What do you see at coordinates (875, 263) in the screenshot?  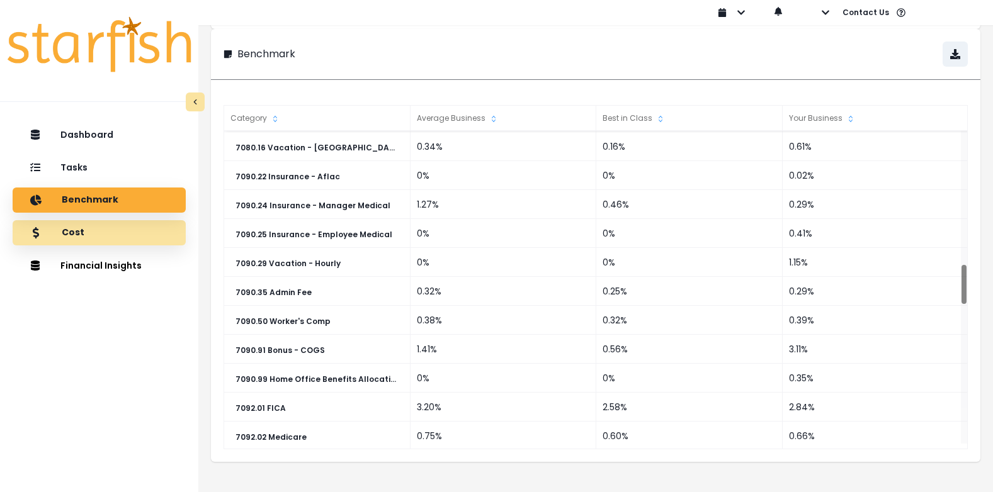 I see `p: 1.15%` at bounding box center [875, 263].